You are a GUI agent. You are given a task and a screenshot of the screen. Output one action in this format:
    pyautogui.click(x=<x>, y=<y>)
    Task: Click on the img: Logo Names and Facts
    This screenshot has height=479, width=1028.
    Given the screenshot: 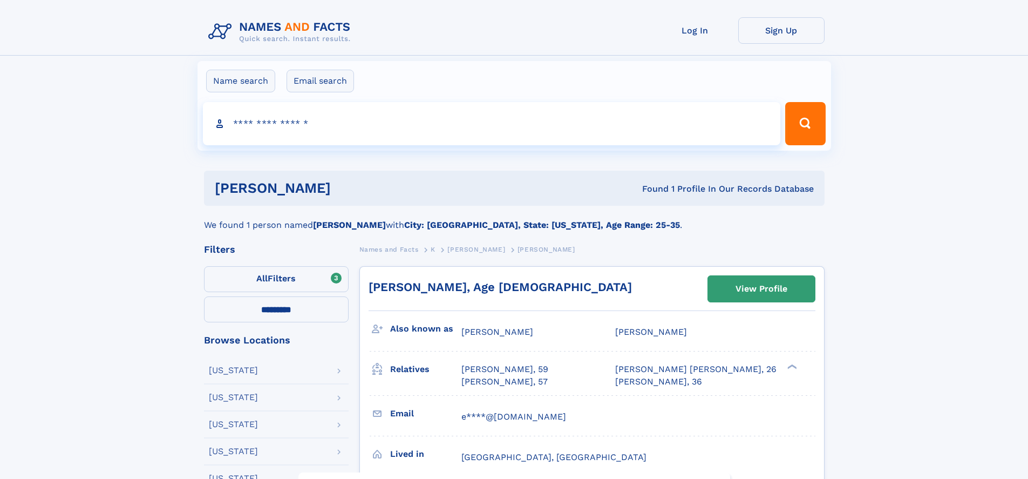 What is the action you would take?
    pyautogui.click(x=282, y=32)
    